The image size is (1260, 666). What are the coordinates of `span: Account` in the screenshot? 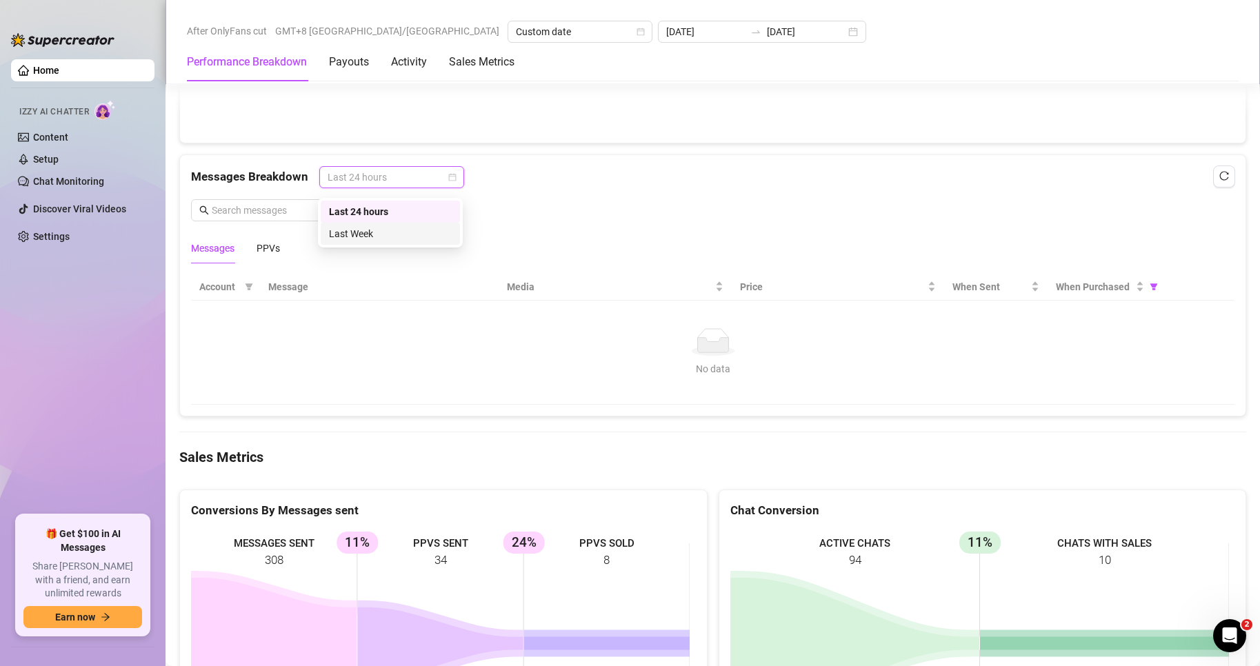 It's located at (219, 287).